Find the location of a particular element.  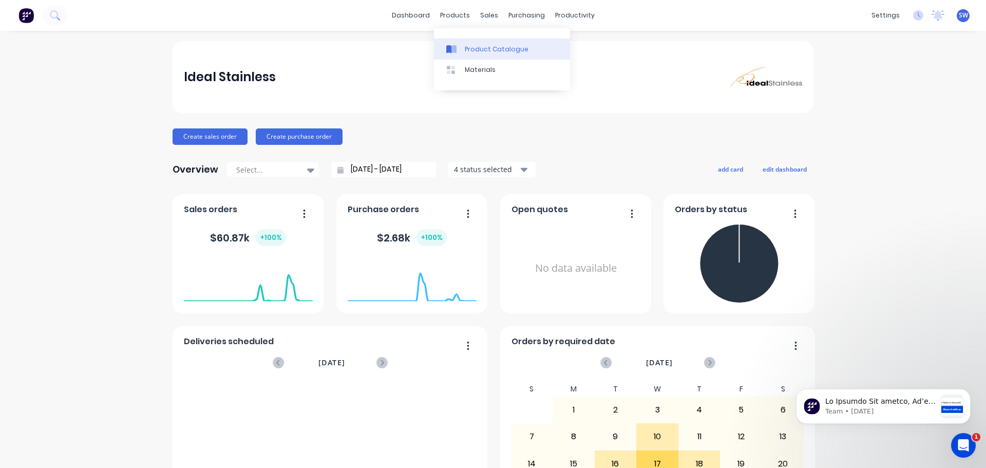

div: 13 is located at coordinates (783, 436).